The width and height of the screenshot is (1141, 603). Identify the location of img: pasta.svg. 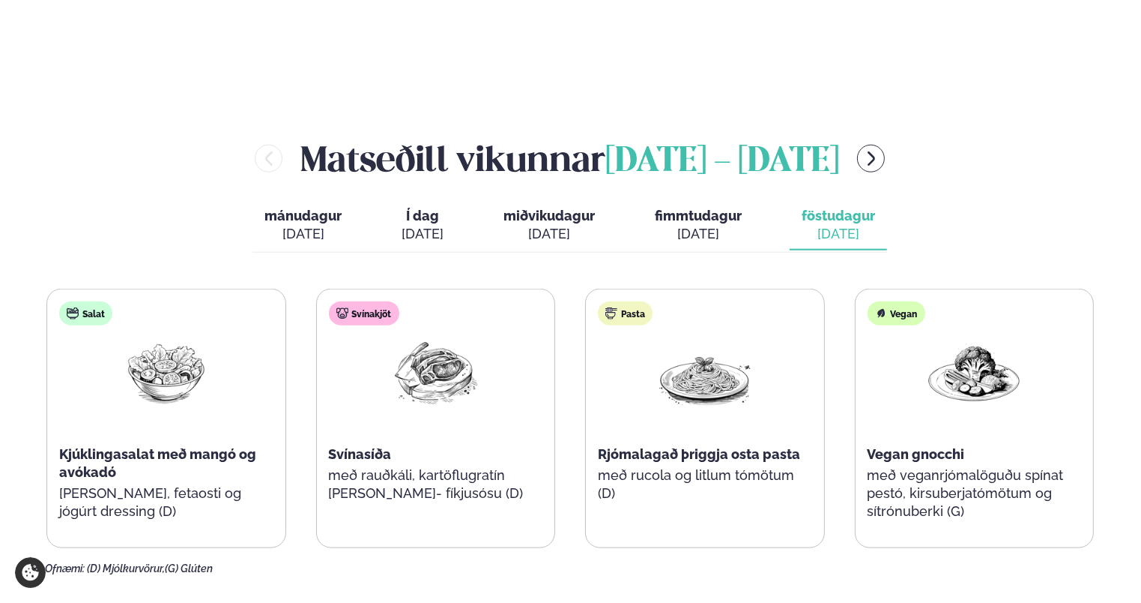
(612, 313).